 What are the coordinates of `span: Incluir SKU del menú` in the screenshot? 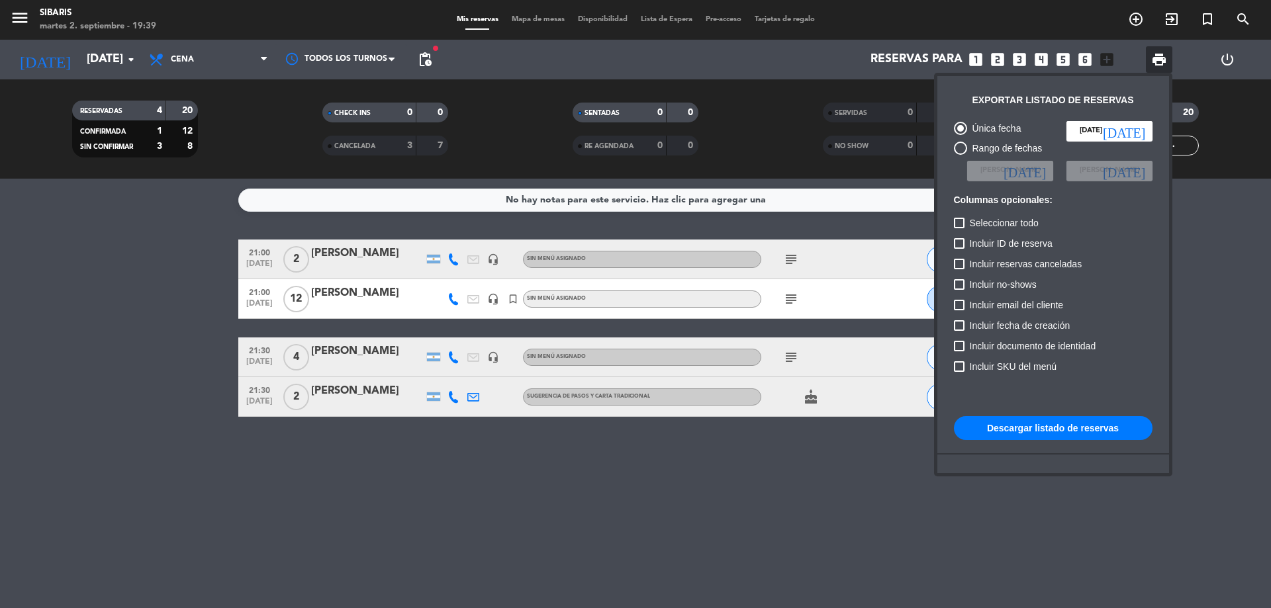 It's located at (1014, 367).